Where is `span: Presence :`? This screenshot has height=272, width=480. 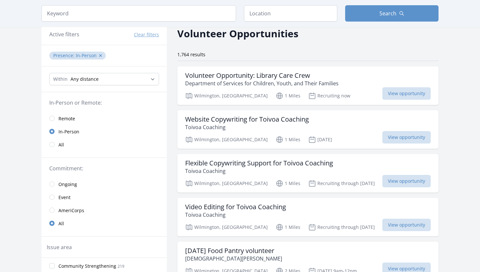 span: Presence : is located at coordinates (64, 55).